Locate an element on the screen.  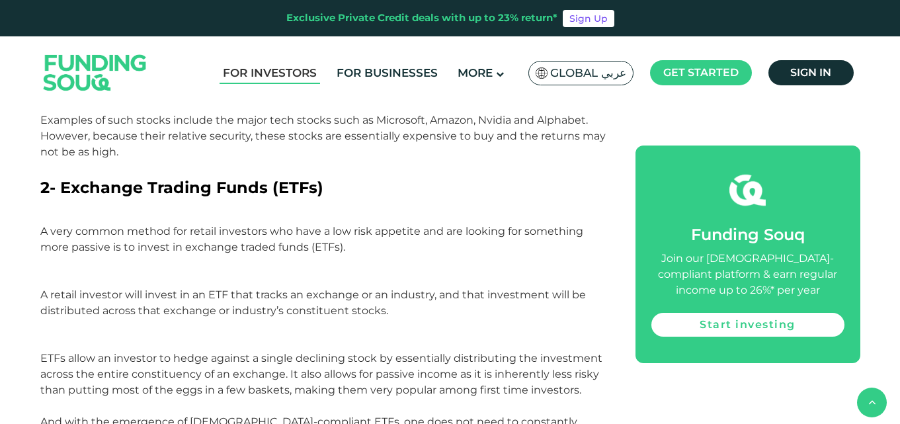
div: Exclusive Private Credit deals with up to 23% return* is located at coordinates (422, 18).